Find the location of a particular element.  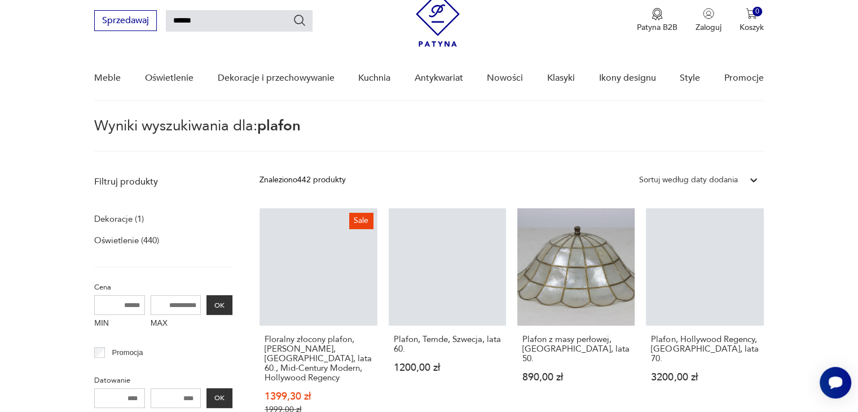

img: Ikonka użytkownika is located at coordinates (709, 14).